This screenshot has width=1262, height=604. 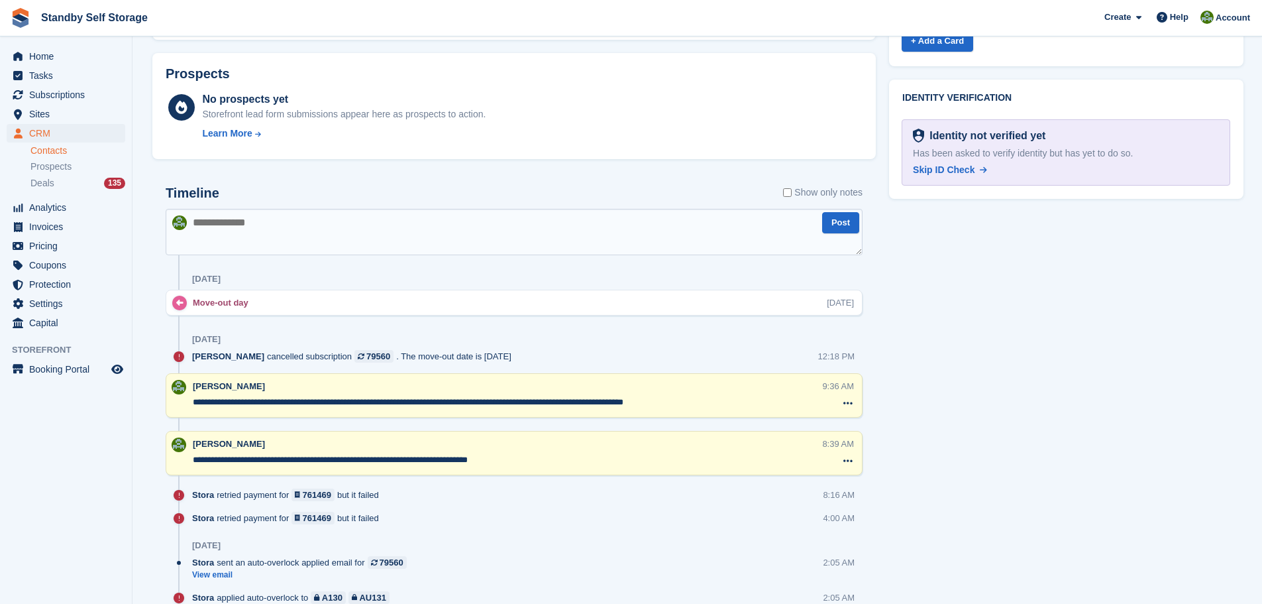 I want to click on span: Prospects, so click(x=51, y=166).